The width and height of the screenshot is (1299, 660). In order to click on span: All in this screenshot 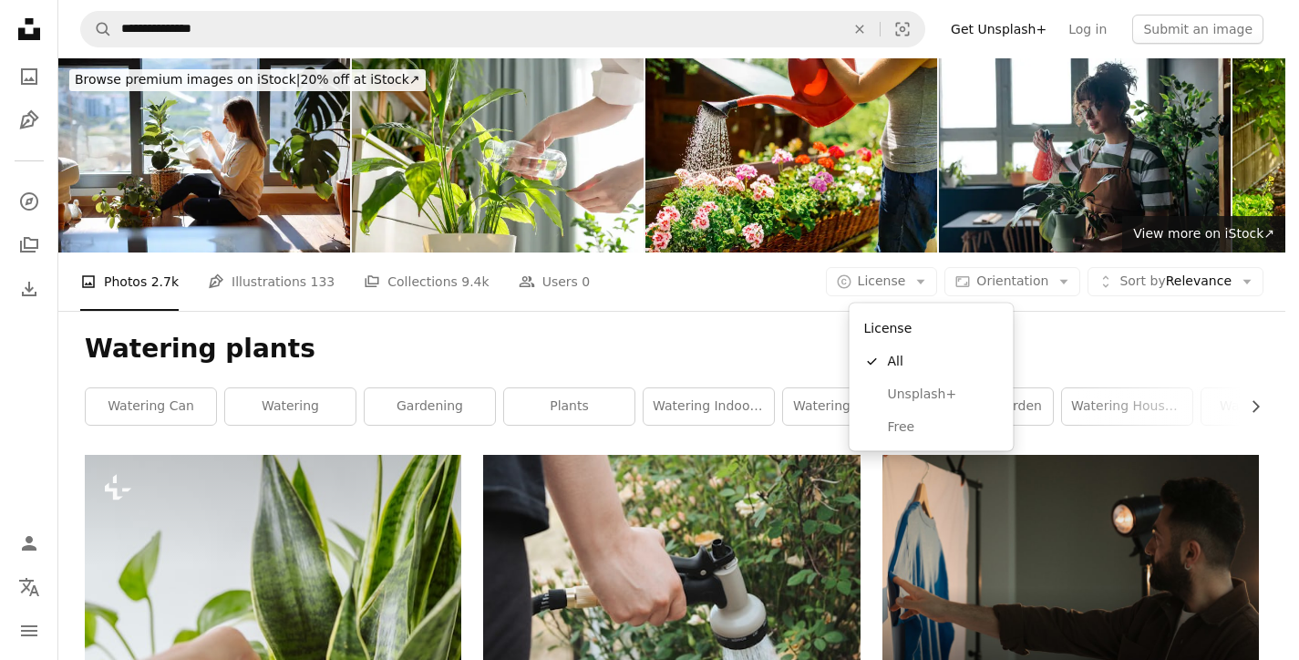, I will do `click(943, 362)`.